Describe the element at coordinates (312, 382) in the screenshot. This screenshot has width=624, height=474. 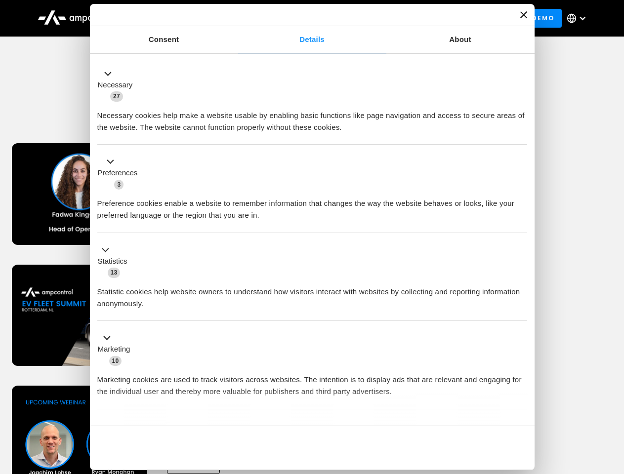
I see `div: Marketing cookies are used to track visitors across websites. The intention is to display ads tha...` at that location.